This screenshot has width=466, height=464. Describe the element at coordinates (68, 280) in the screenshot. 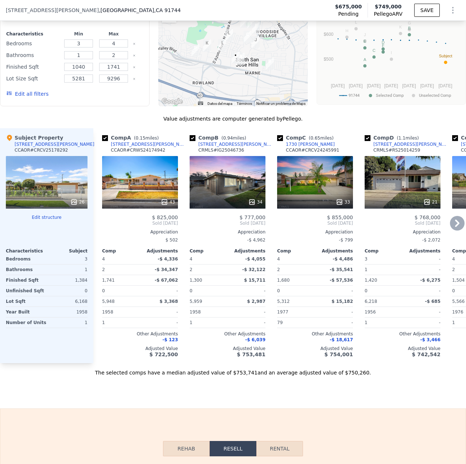

I see `div: 1,384` at that location.